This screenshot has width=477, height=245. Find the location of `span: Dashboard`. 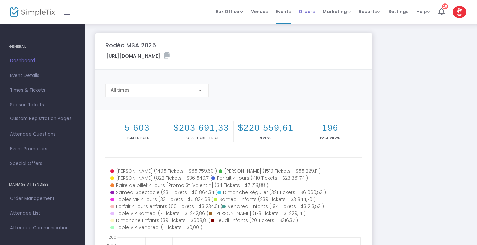

span: Dashboard is located at coordinates (42, 61).